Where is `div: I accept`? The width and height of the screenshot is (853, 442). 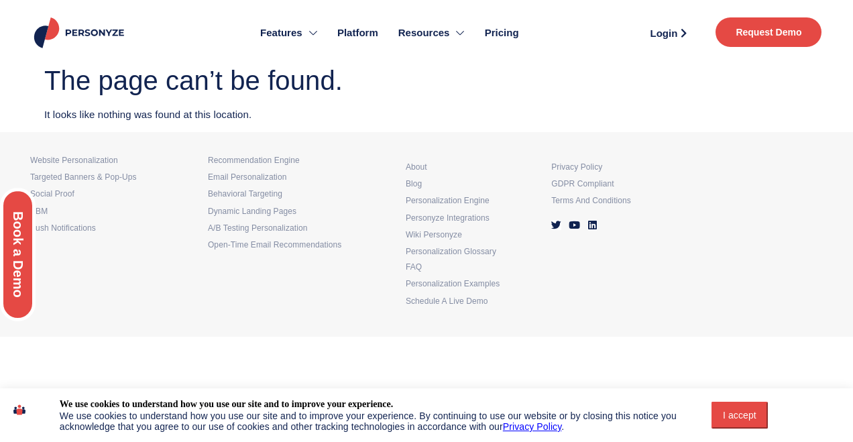 div: I accept is located at coordinates (740, 415).